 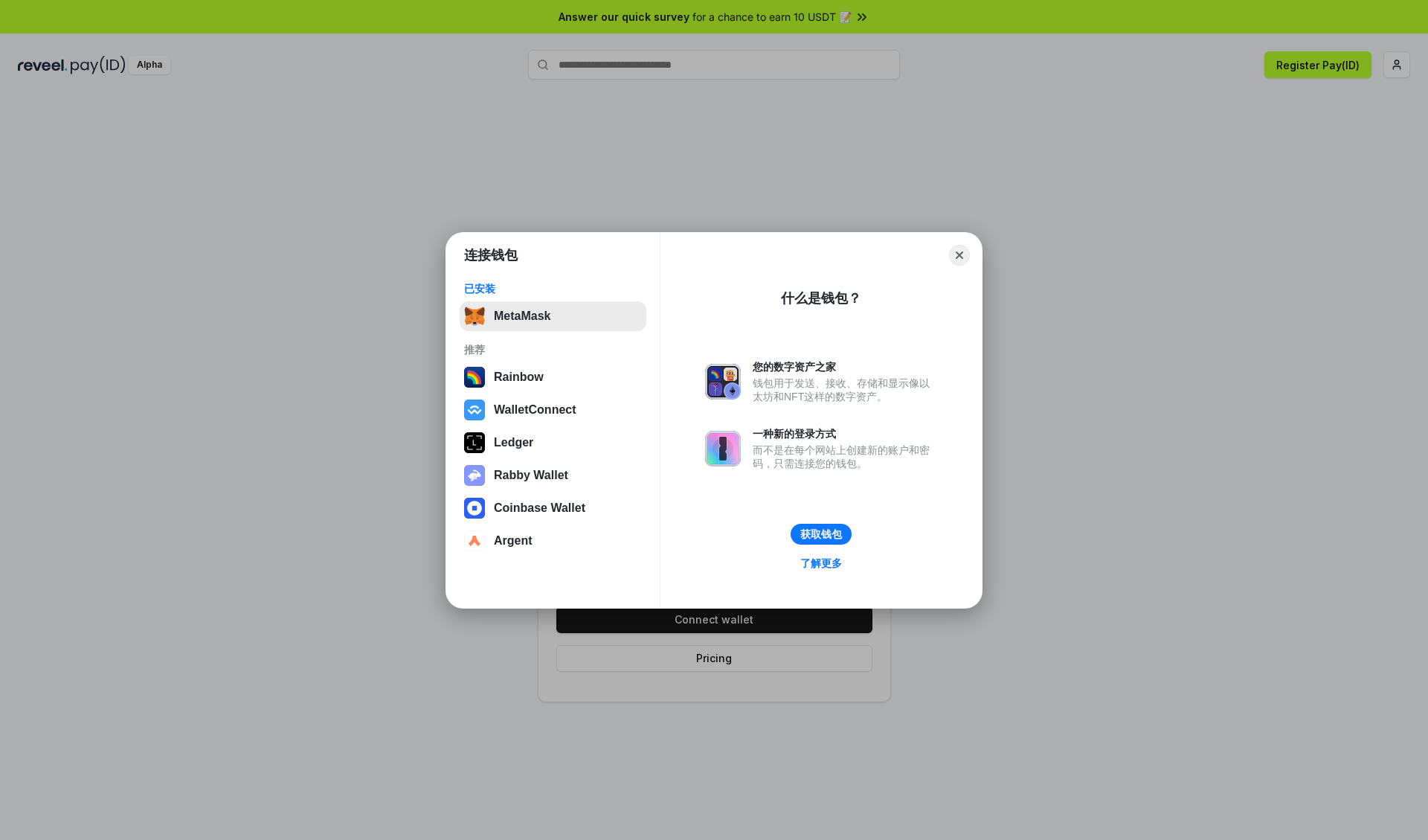 I want to click on button: Coinbase Wallet, so click(x=552, y=509).